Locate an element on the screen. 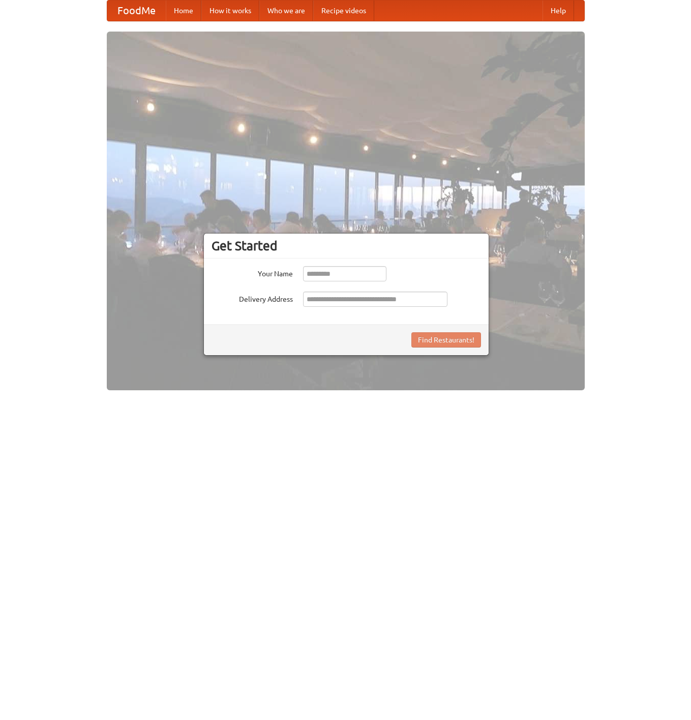  a: How it works is located at coordinates (230, 11).